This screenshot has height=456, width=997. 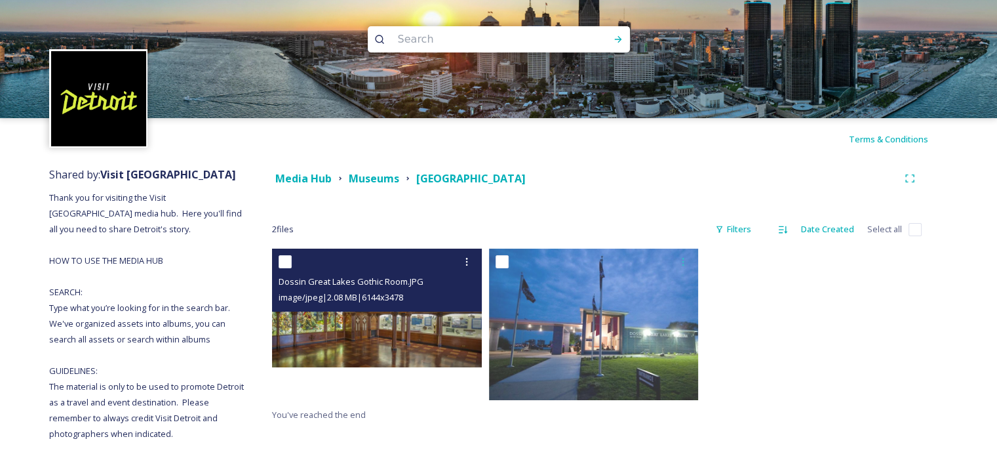 I want to click on strong: Media Hub, so click(x=303, y=178).